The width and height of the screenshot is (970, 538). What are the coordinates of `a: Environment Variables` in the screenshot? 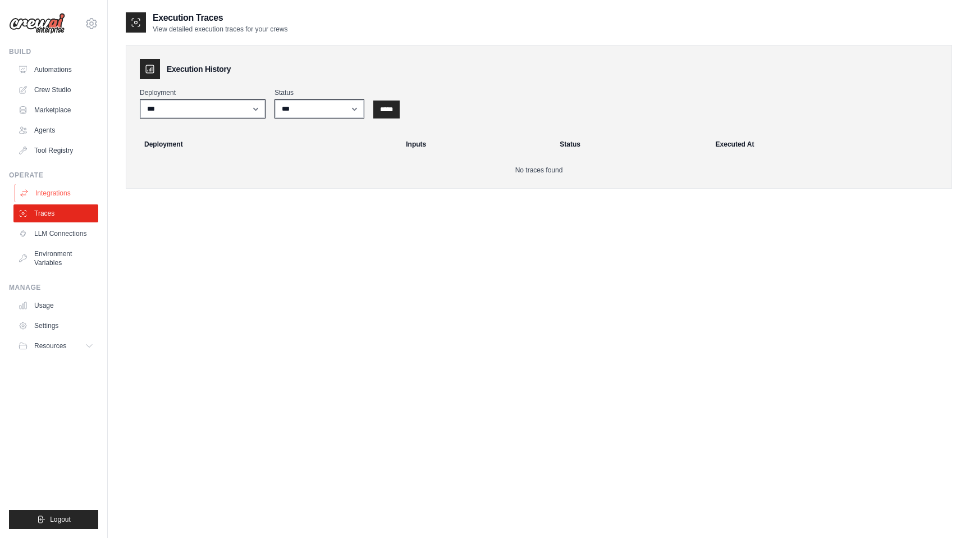 It's located at (56, 258).